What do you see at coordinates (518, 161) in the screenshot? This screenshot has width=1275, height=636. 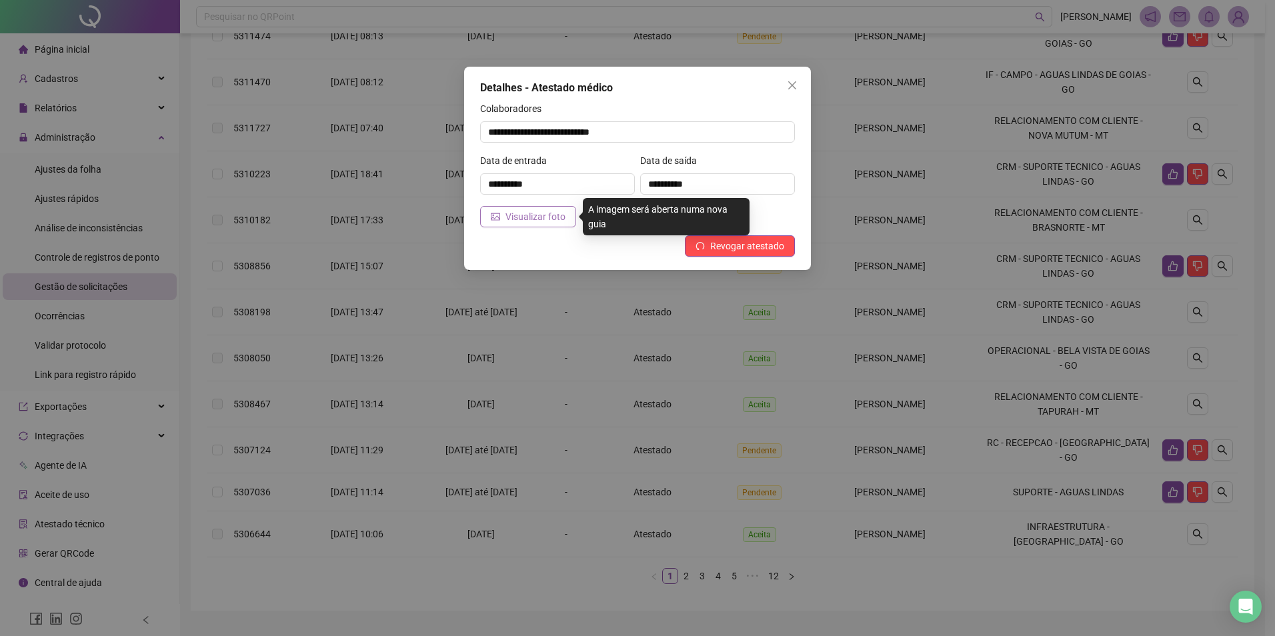 I see `label: Data de entrada` at bounding box center [518, 161].